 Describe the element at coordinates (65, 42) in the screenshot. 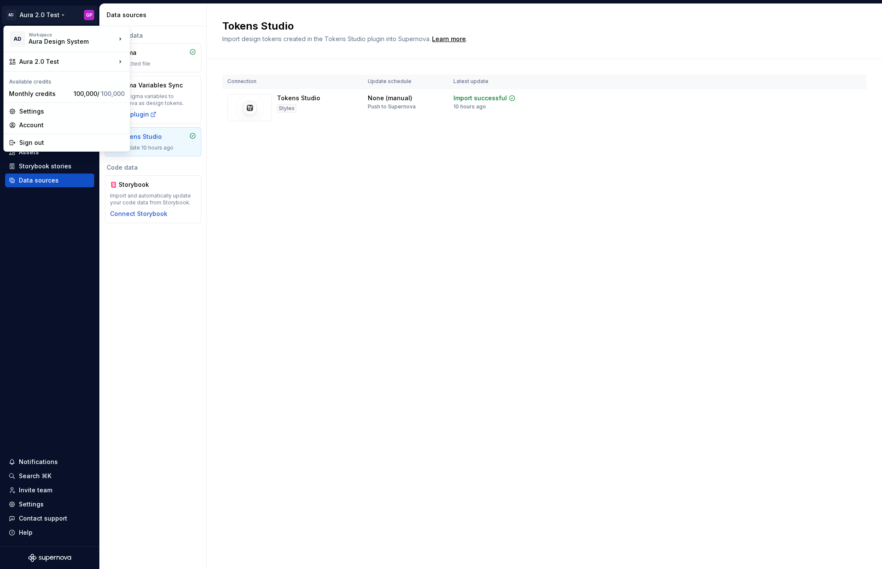

I see `div: Aura Design System` at that location.